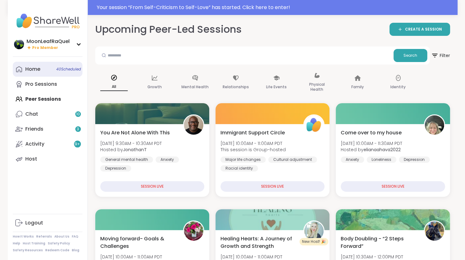 This screenshot has height=260, width=465. I want to click on span: 40 Scheduled, so click(68, 69).